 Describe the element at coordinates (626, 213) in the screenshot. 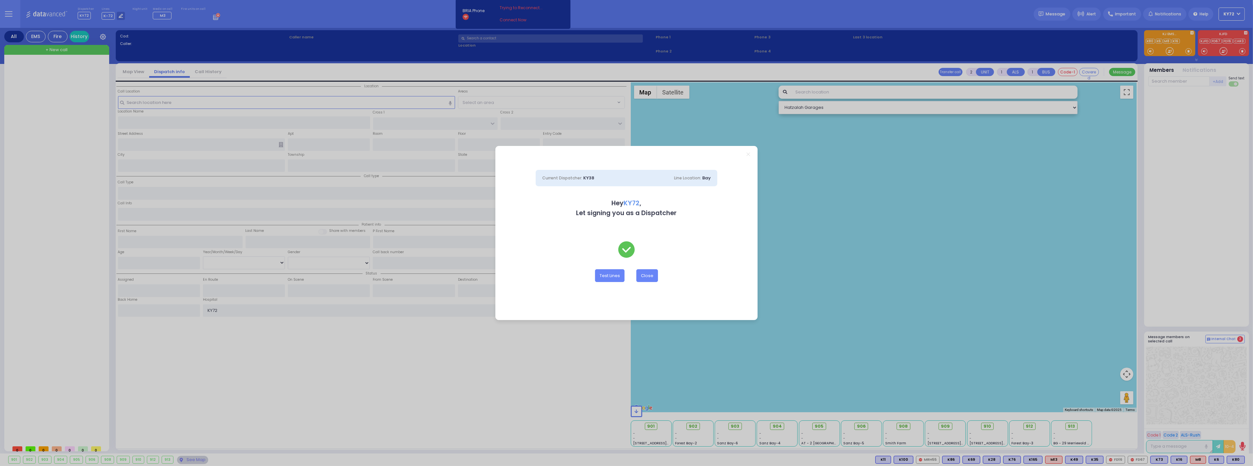

I see `b: Let signing you as a Dispatcher` at that location.